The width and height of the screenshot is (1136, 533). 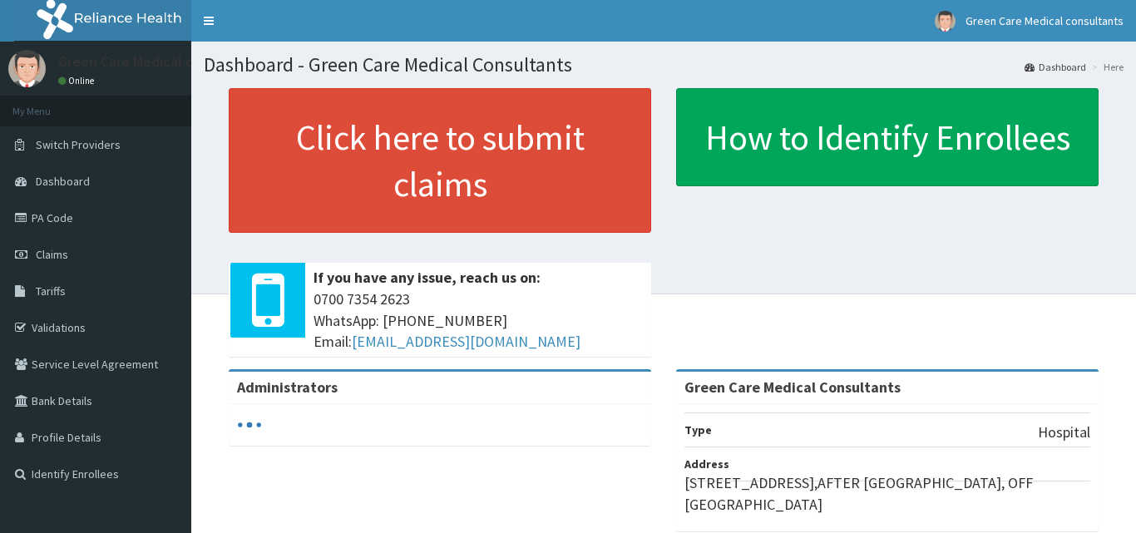 What do you see at coordinates (1055, 67) in the screenshot?
I see `a: Dashboard` at bounding box center [1055, 67].